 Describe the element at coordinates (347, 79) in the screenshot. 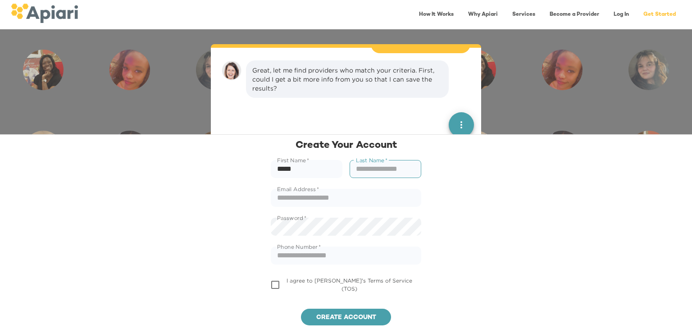

I see `div: Great, let me find providers who match your criteria. First, could I get a bit more info from you...` at that location.